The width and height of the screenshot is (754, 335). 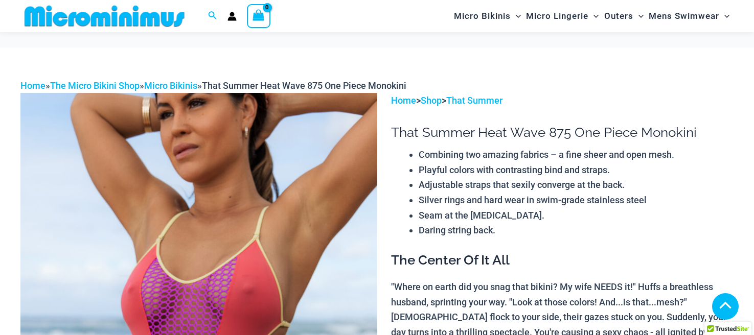 What do you see at coordinates (474, 100) in the screenshot?
I see `a: That Summer` at bounding box center [474, 100].